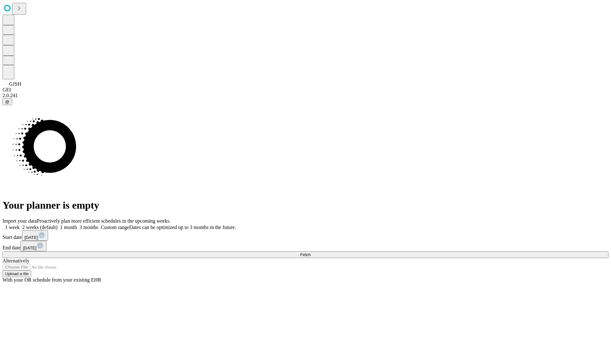  What do you see at coordinates (12, 227) in the screenshot?
I see `span: 1 week` at bounding box center [12, 227].